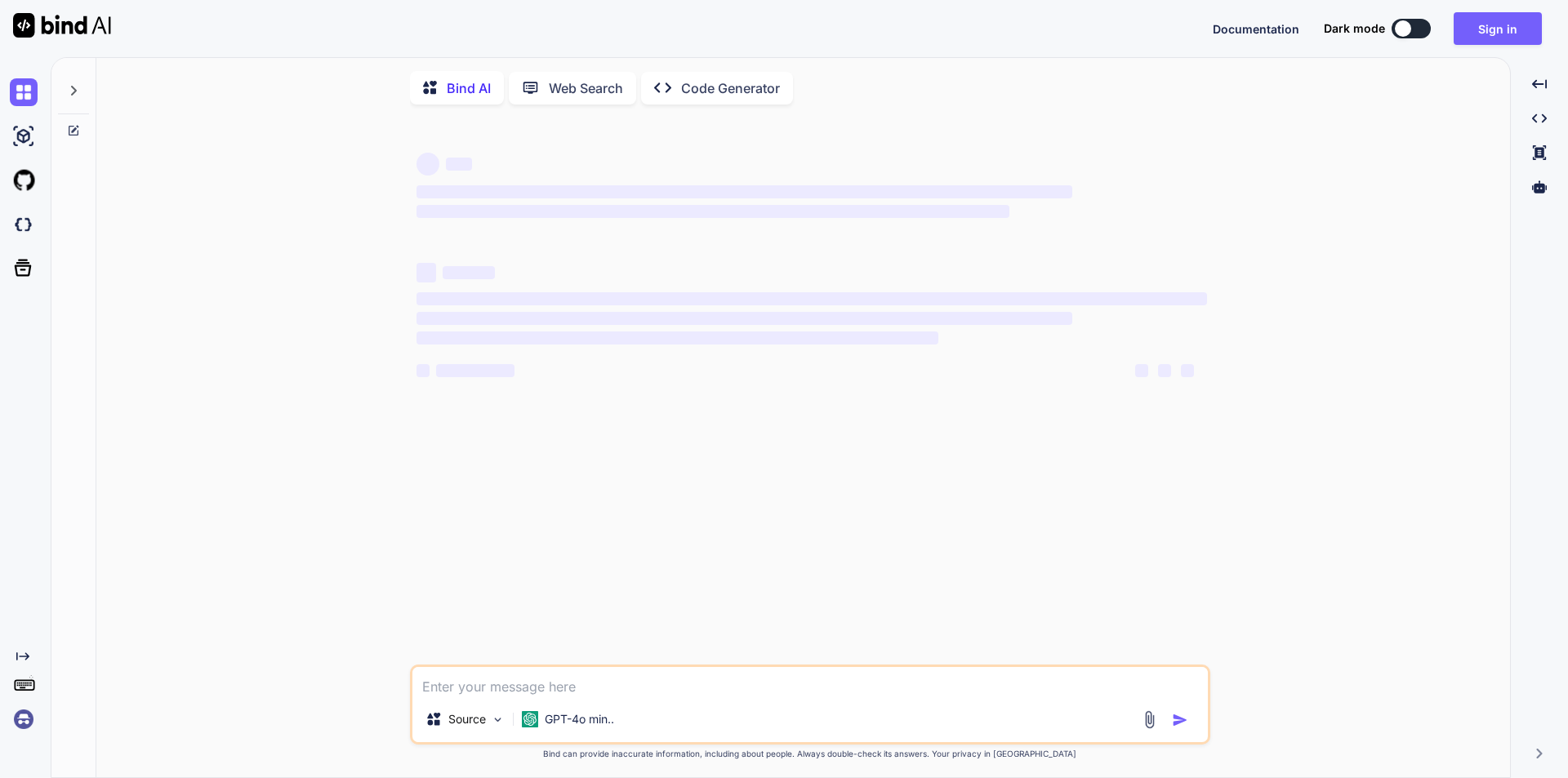  I want to click on img: signin, so click(24, 719).